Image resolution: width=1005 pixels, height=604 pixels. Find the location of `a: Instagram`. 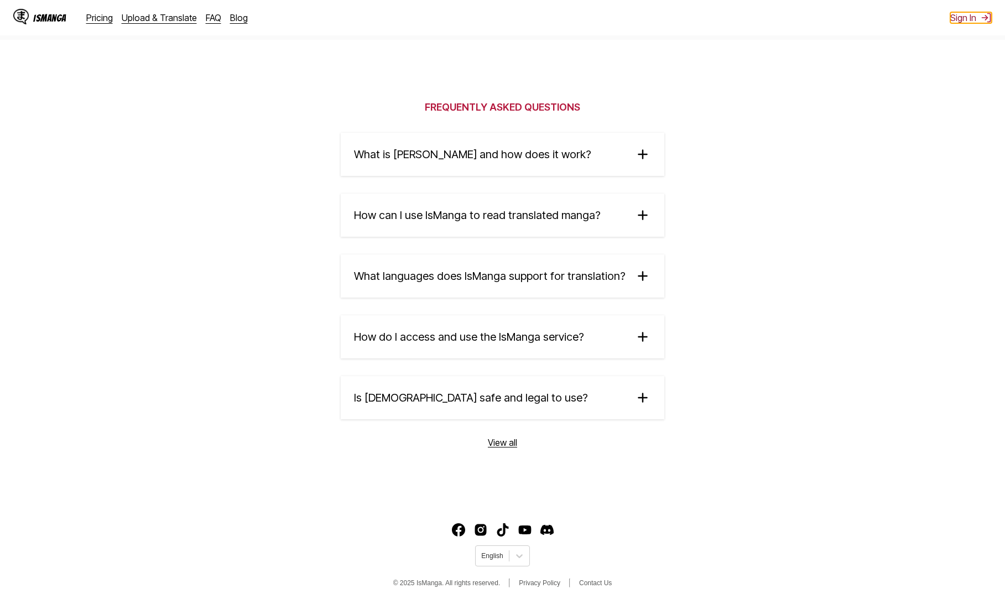

a: Instagram is located at coordinates (481, 530).